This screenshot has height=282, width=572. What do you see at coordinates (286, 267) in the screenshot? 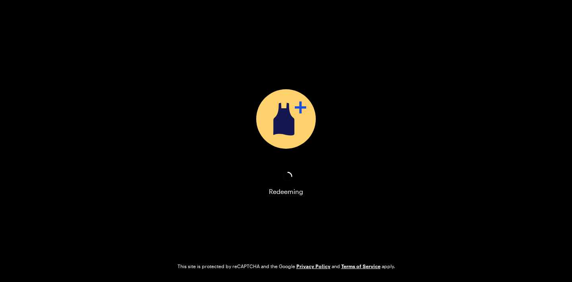
I see `div: This site is protected by reCAPTCHA and the Google and apply.` at bounding box center [286, 267].